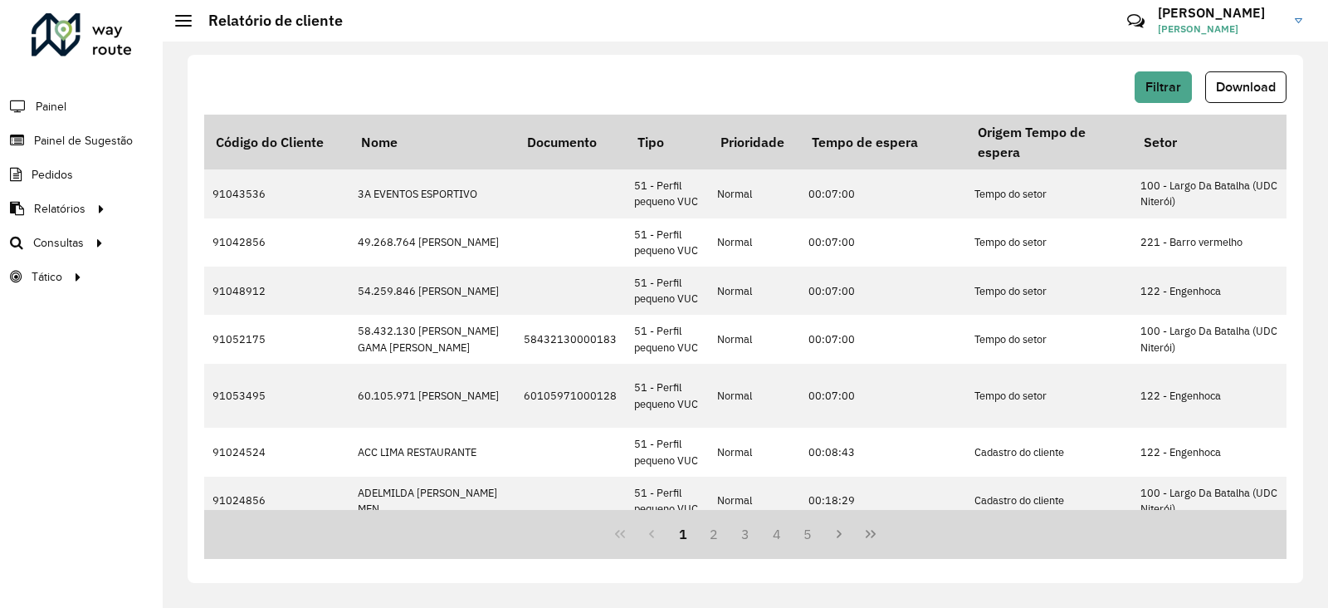 The height and width of the screenshot is (608, 1328). Describe the element at coordinates (58, 242) in the screenshot. I see `span: Consultas` at that location.